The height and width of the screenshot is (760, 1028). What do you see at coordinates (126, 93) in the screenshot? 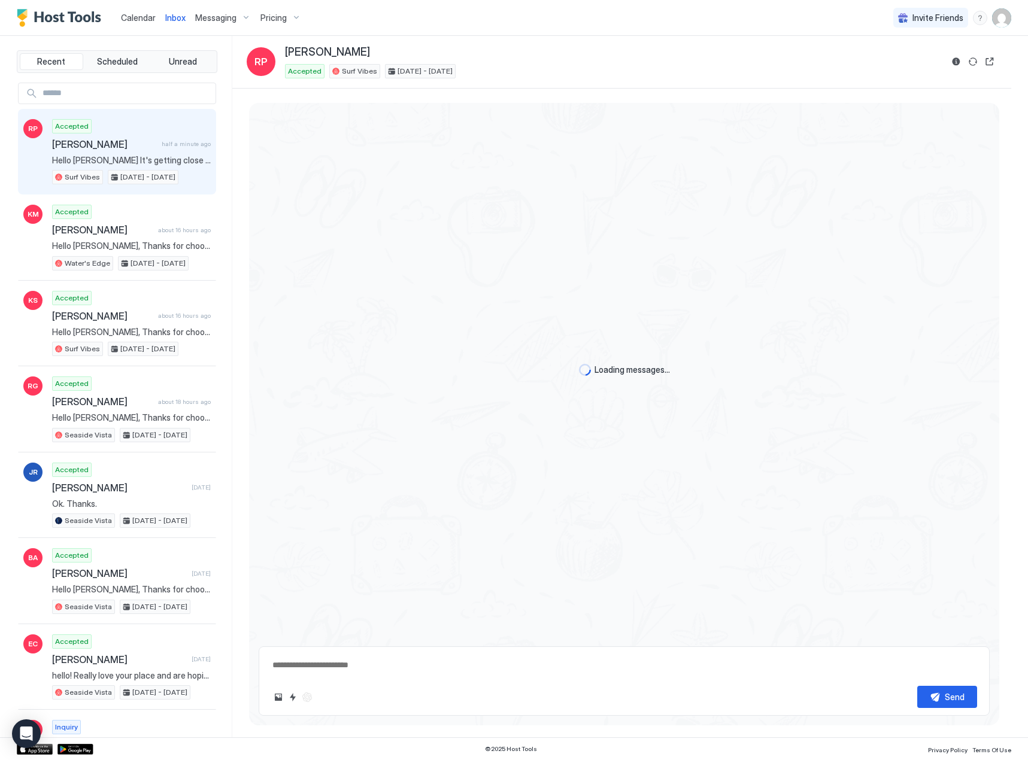
I see `input: Input Field` at bounding box center [126, 93].